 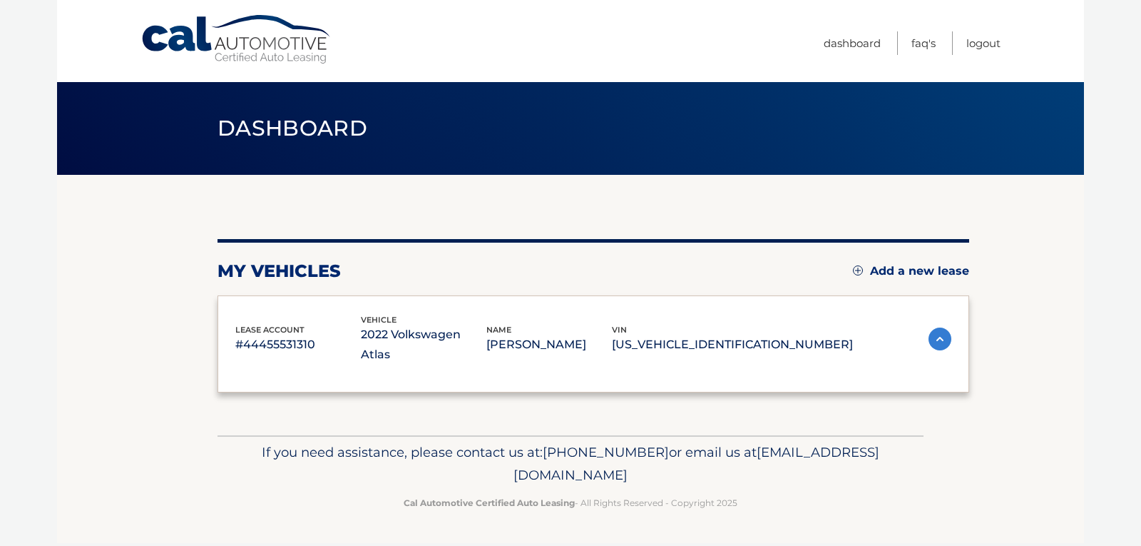 I want to click on span: vin, so click(x=619, y=330).